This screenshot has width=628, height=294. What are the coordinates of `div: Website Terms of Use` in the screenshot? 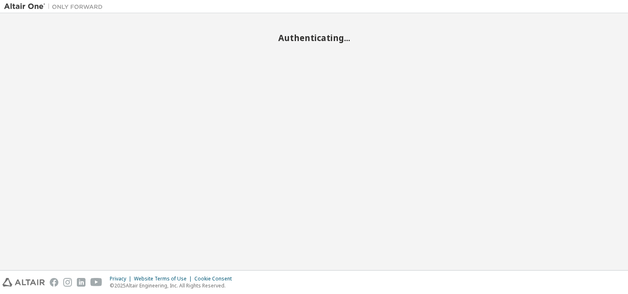 It's located at (164, 279).